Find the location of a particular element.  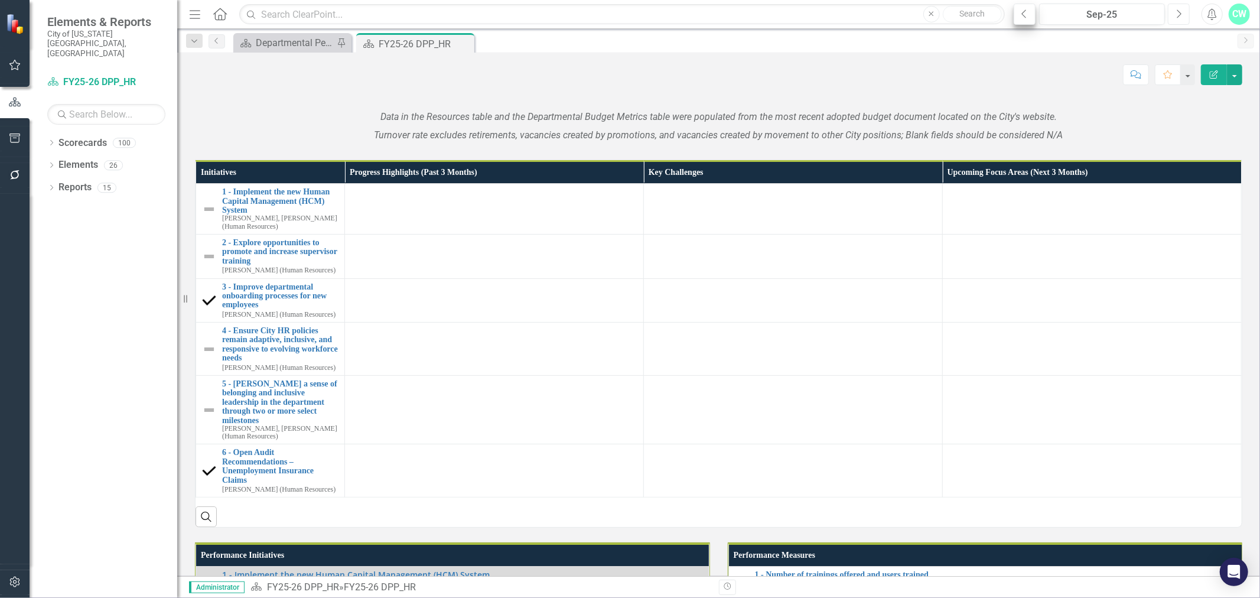

div: Open Intercom Messenger is located at coordinates (1234, 572).